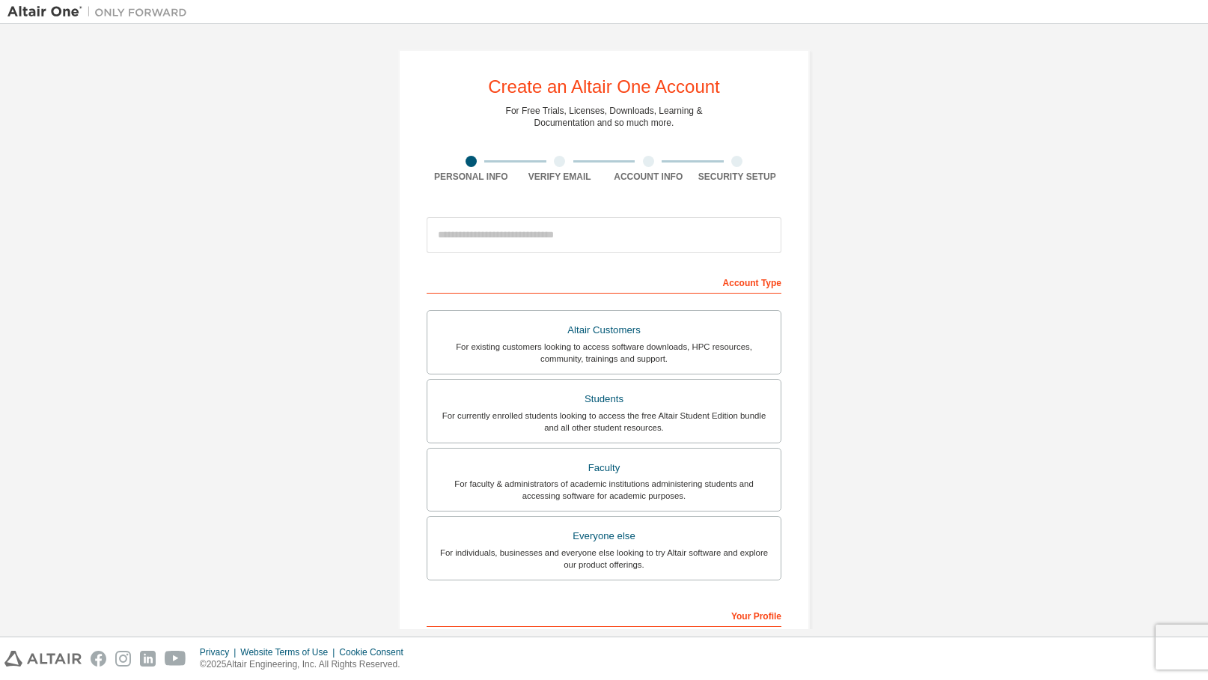  I want to click on div: Security Setup, so click(737, 177).